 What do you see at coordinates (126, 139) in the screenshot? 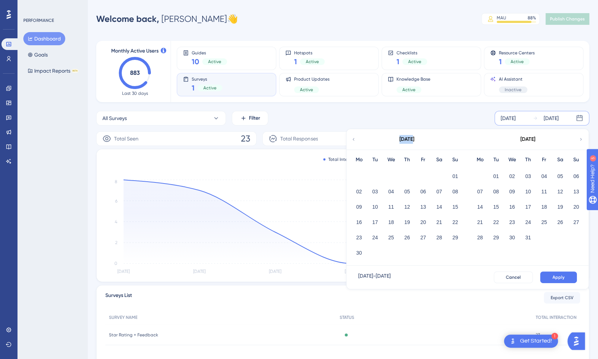
I see `span: Total Seen` at bounding box center [126, 139].